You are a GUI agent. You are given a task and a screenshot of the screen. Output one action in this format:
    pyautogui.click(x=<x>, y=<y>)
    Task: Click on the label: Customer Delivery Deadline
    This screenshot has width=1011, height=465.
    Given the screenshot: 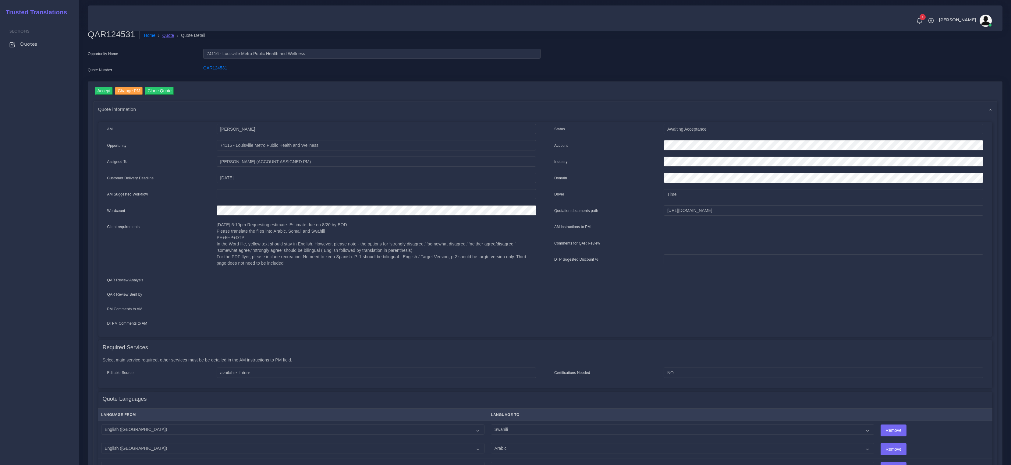 What is the action you would take?
    pyautogui.click(x=130, y=178)
    